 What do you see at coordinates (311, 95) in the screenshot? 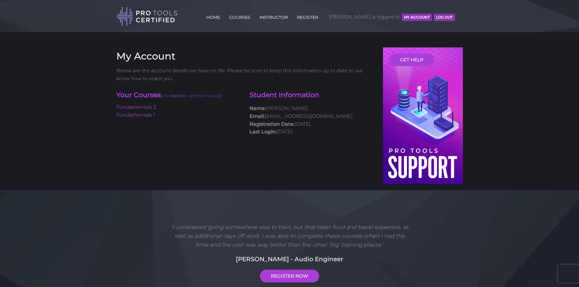
I see `h4: Student Information` at bounding box center [311, 95].